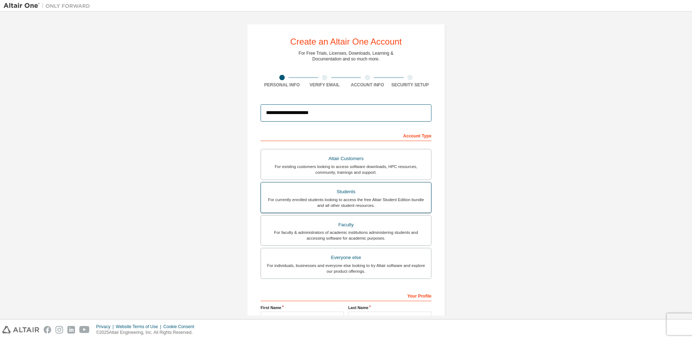  Describe the element at coordinates (346, 159) in the screenshot. I see `div: Altair Customers` at that location.